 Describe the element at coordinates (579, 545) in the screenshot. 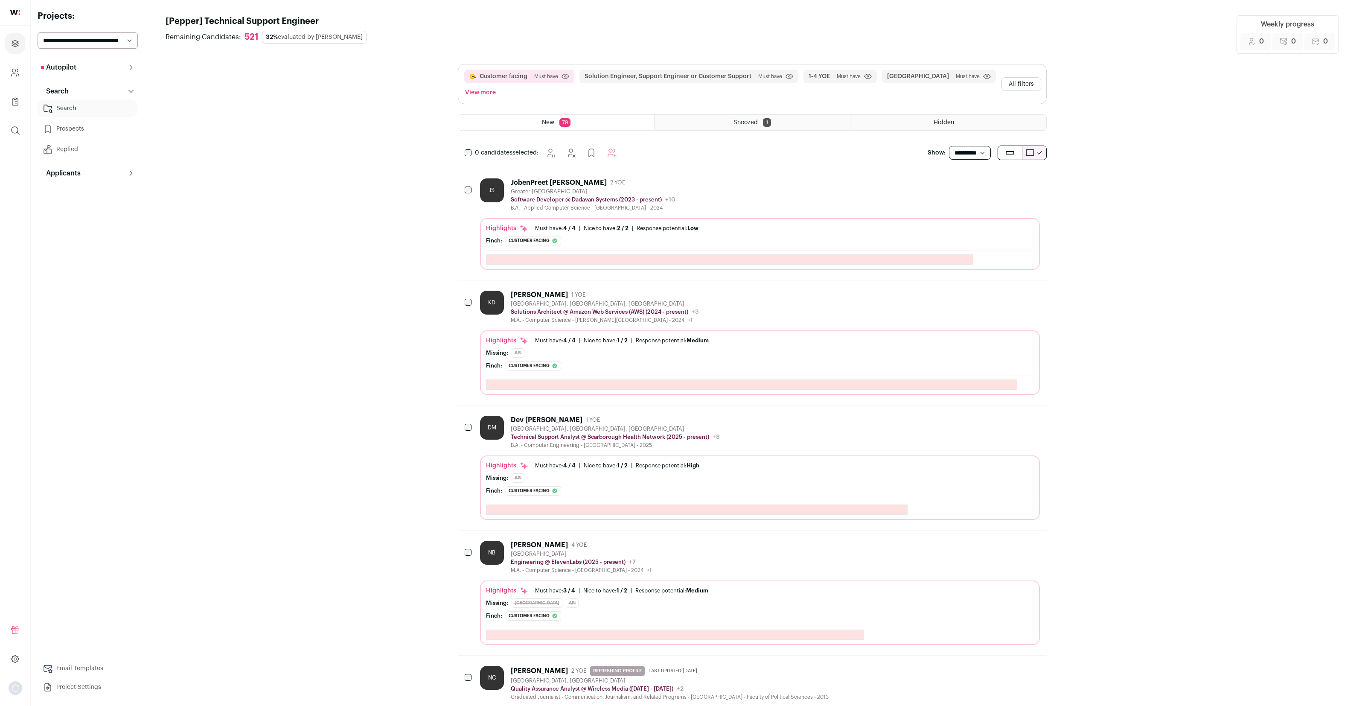

I see `span: 4 YOE` at that location.